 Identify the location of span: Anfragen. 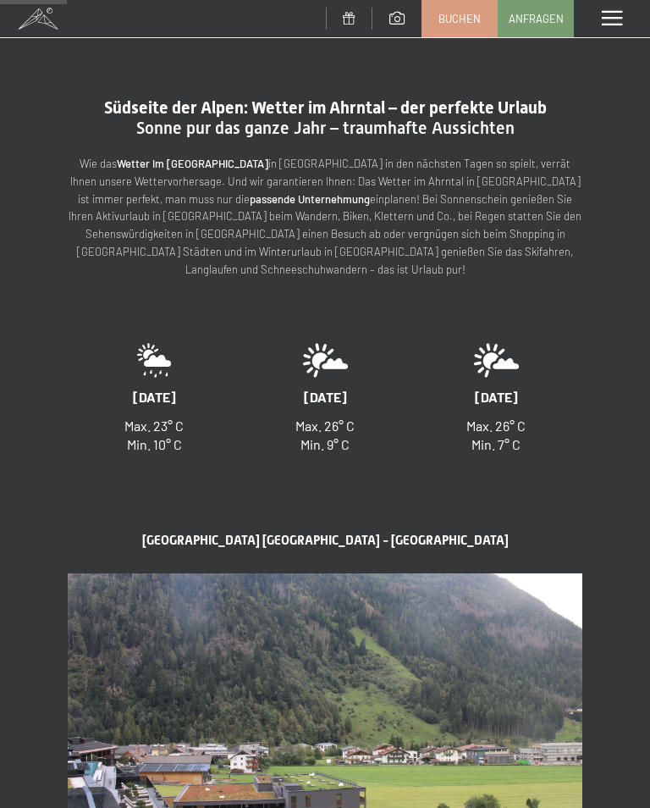
(536, 19).